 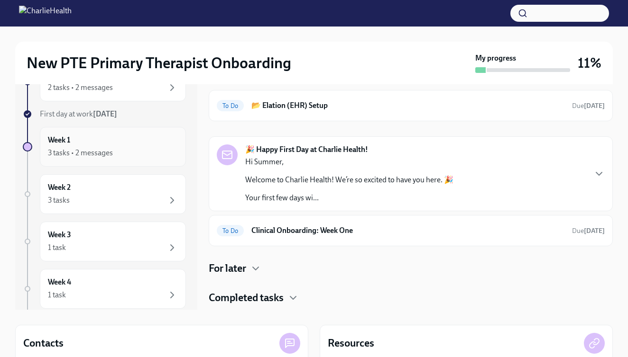 I want to click on div: Completed tasks, so click(x=411, y=298).